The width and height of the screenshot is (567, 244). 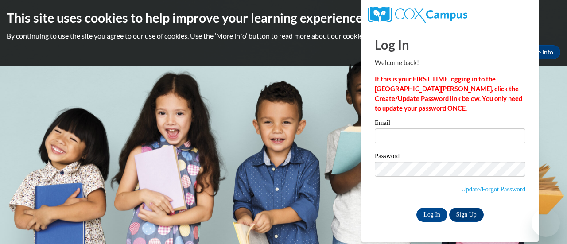 I want to click on label: Email, so click(x=450, y=124).